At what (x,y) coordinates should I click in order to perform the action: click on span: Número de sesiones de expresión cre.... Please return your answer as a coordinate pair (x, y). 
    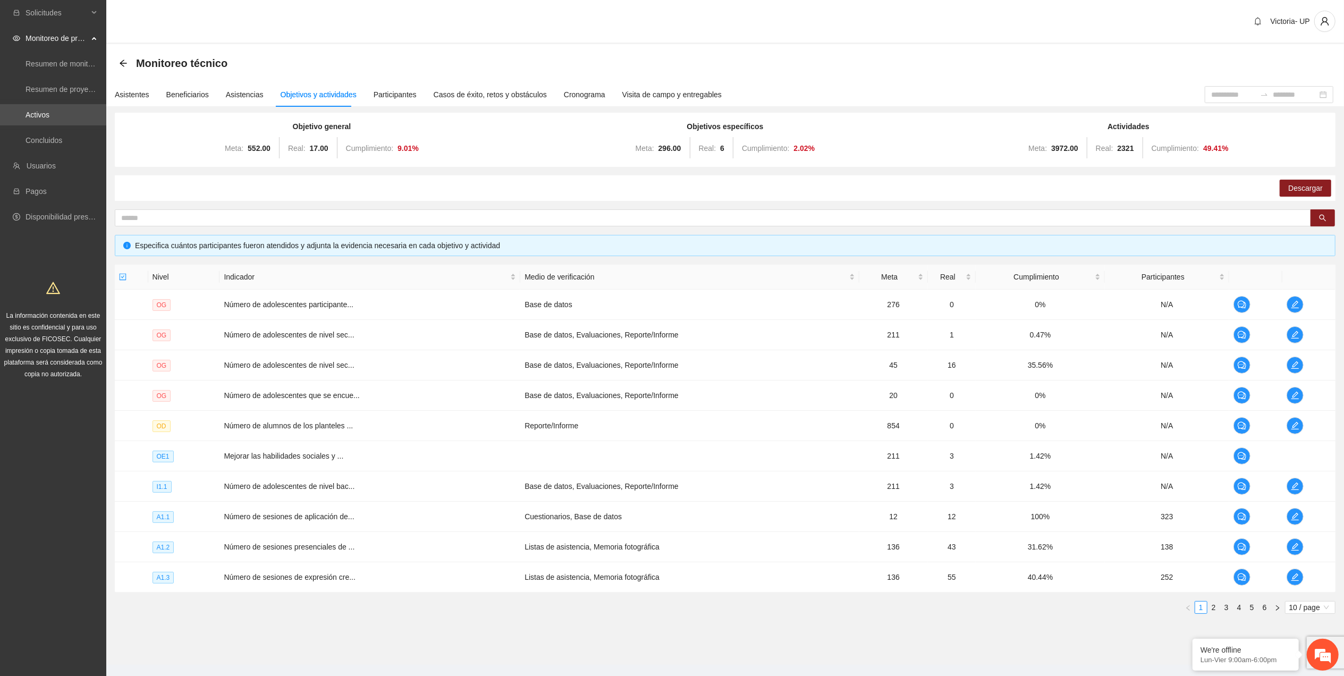
    Looking at the image, I should click on (289, 577).